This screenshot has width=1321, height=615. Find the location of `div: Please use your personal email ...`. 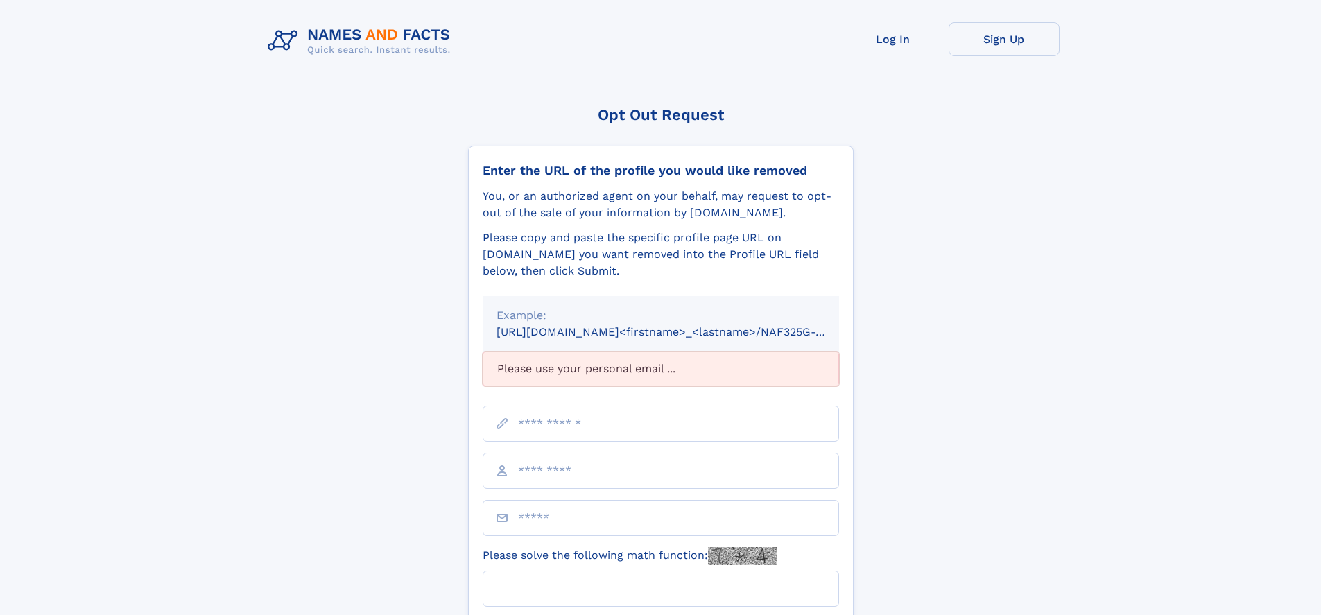

div: Please use your personal email ... is located at coordinates (661, 369).